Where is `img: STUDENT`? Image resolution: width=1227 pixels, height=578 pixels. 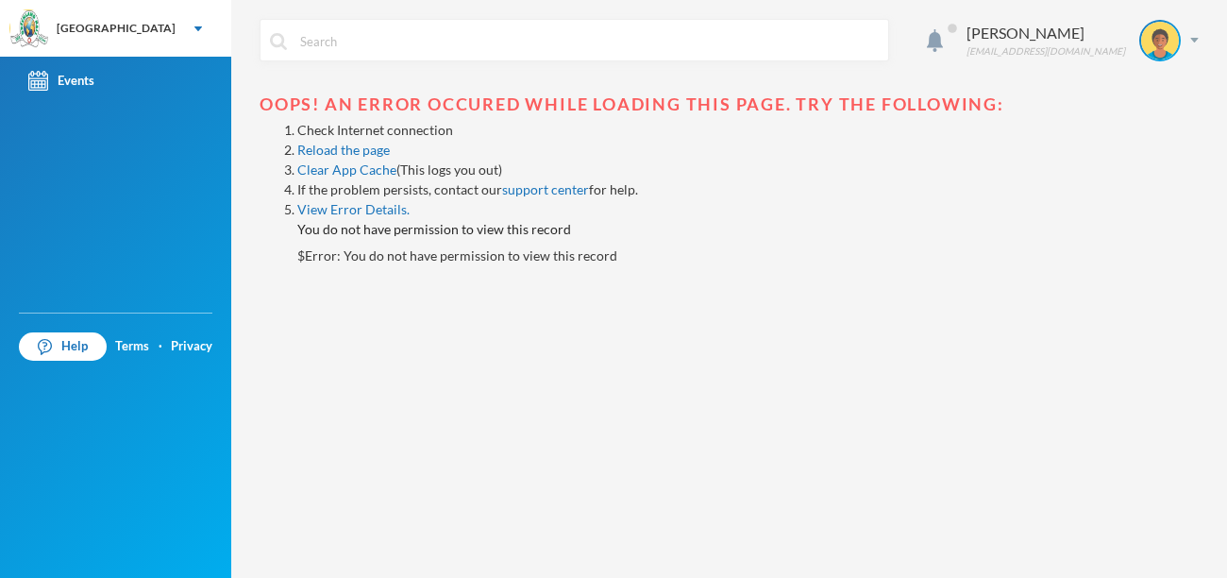
img: STUDENT is located at coordinates (1160, 41).